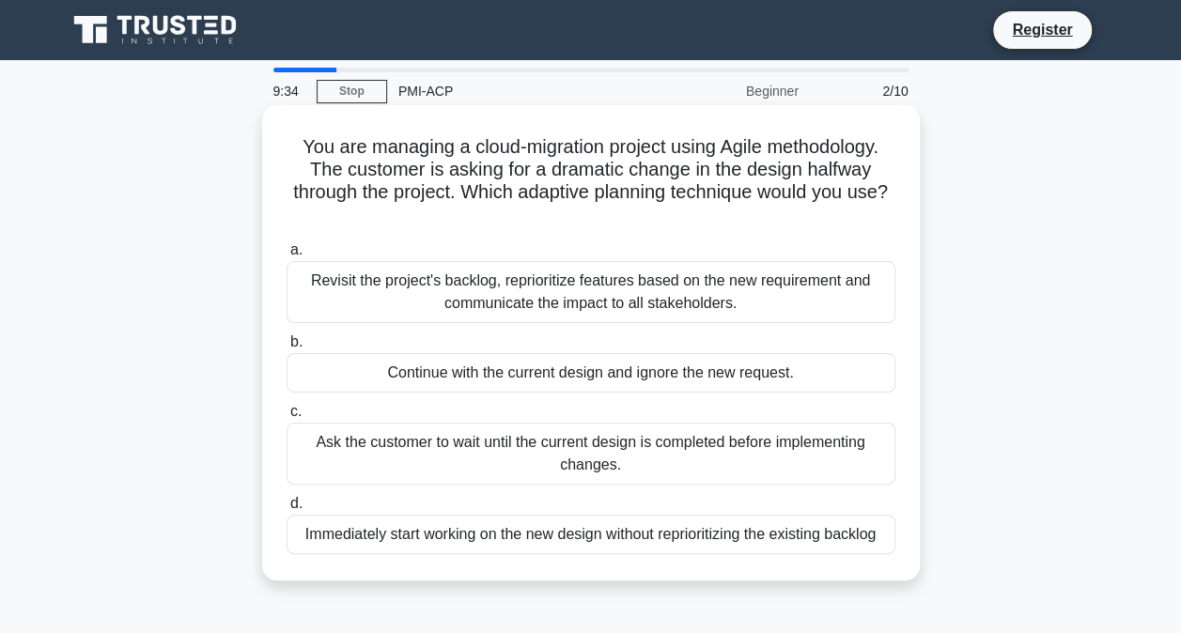 This screenshot has width=1181, height=633. What do you see at coordinates (296, 341) in the screenshot?
I see `span: b.` at bounding box center [296, 341].